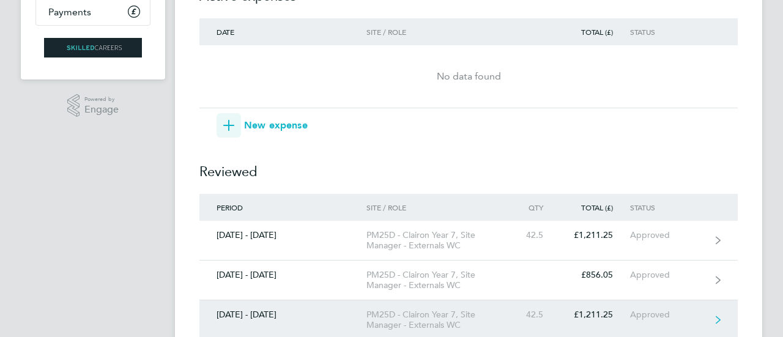 The width and height of the screenshot is (783, 337). I want to click on div: Date, so click(282, 32).